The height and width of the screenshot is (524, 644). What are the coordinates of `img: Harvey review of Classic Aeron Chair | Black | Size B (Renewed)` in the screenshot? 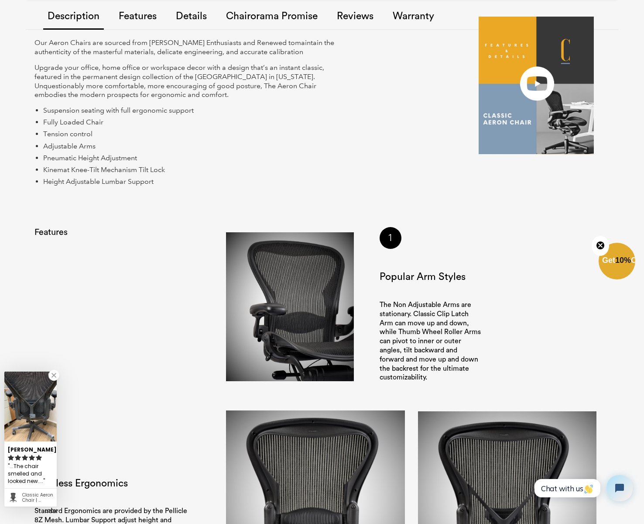 It's located at (31, 406).